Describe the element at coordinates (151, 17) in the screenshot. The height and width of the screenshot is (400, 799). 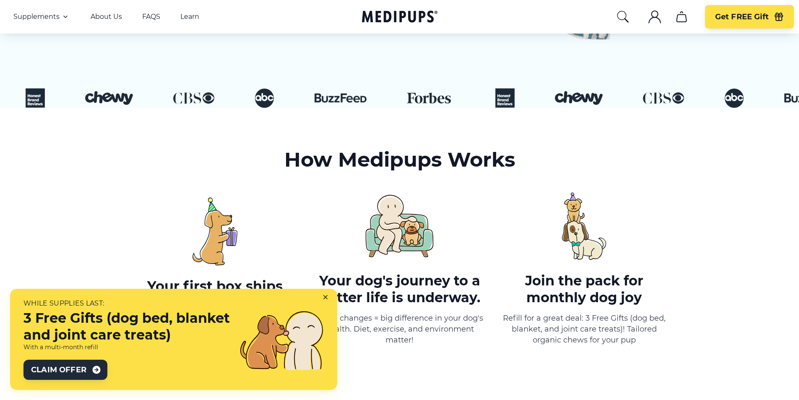
I see `a: FAQS` at that location.